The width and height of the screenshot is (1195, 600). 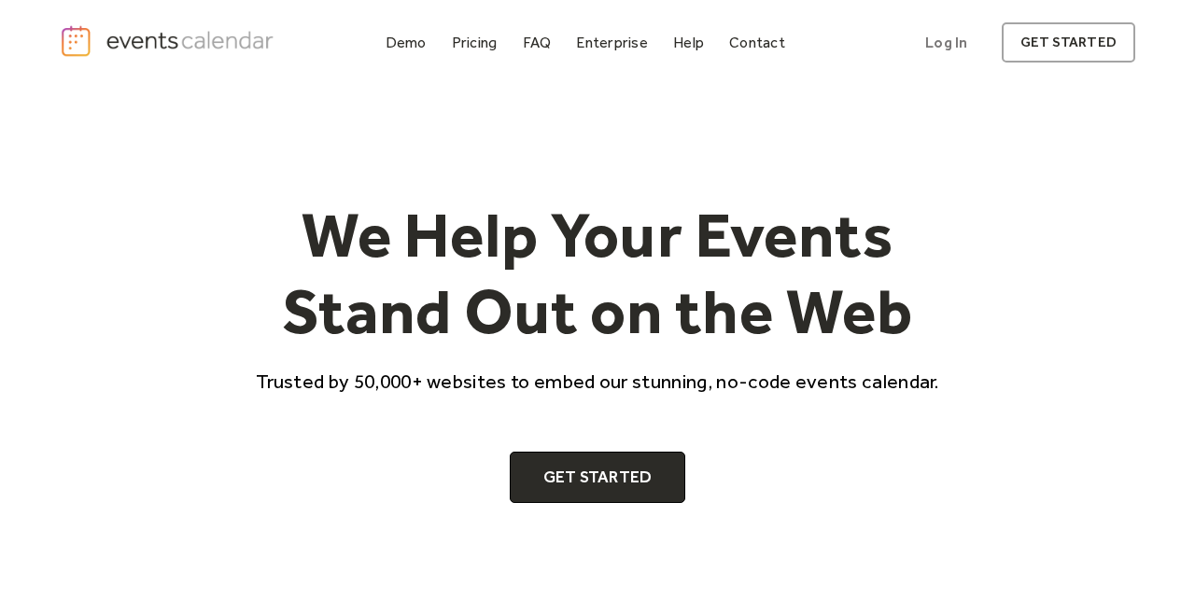 I want to click on div: Contact, so click(x=757, y=42).